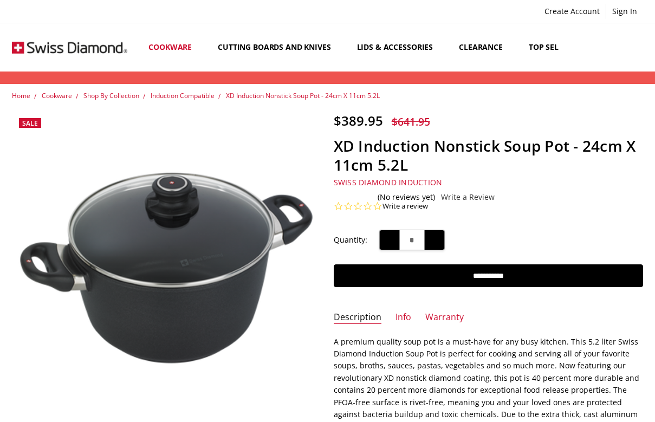 Image resolution: width=655 pixels, height=422 pixels. I want to click on a: Description, so click(358, 318).